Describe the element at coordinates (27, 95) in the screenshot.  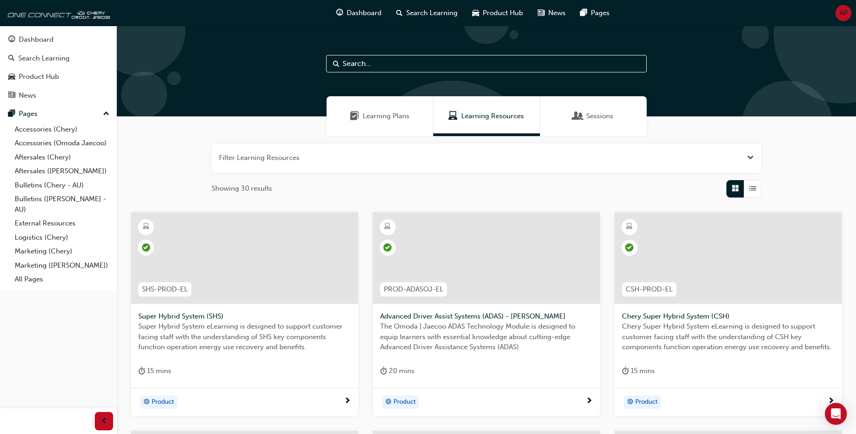
I see `div: News` at that location.